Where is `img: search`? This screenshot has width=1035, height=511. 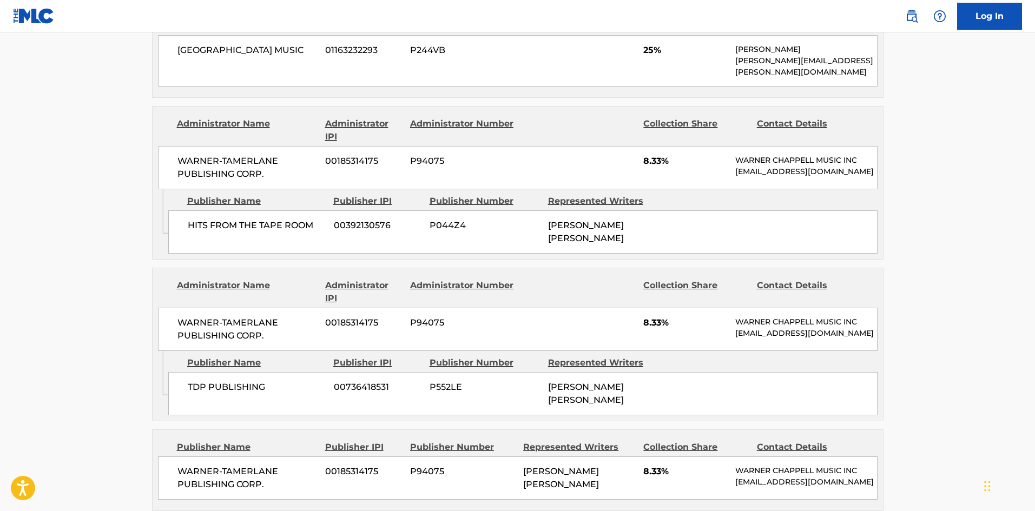 img: search is located at coordinates (911, 16).